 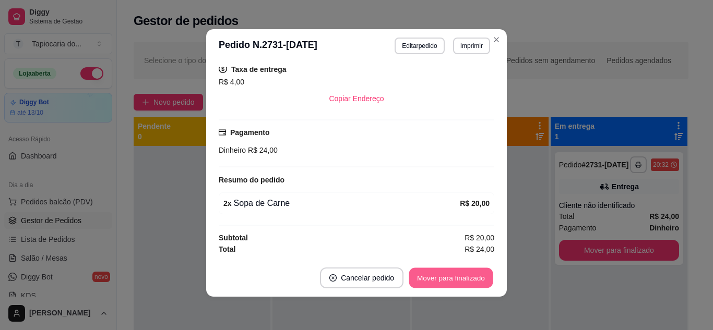 What do you see at coordinates (471, 46) in the screenshot?
I see `button: Imprimir` at bounding box center [471, 46].